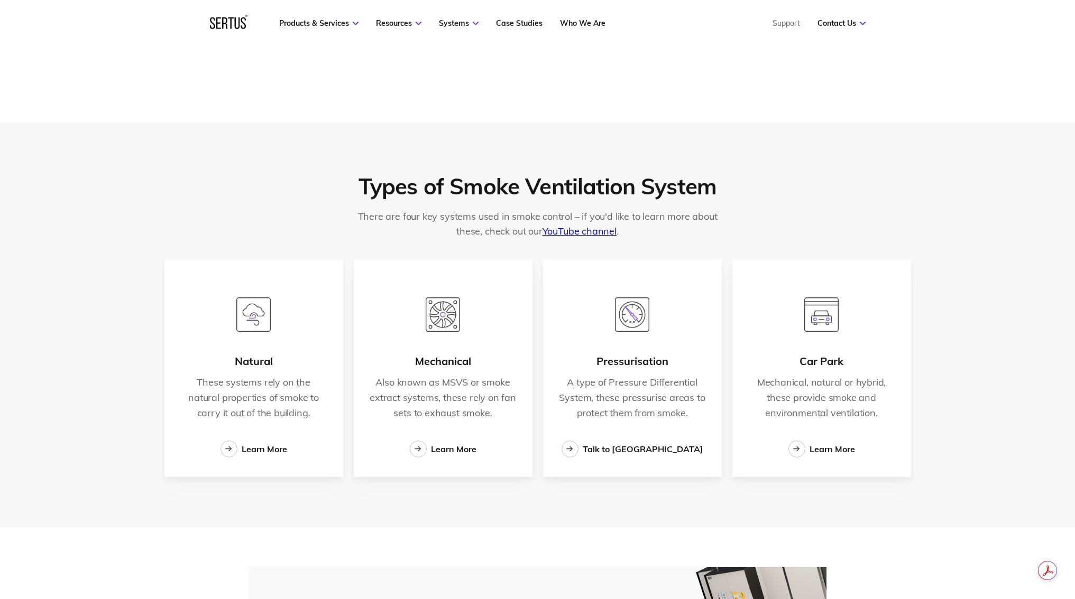 Image resolution: width=1075 pixels, height=599 pixels. I want to click on div: Mechanical, so click(443, 362).